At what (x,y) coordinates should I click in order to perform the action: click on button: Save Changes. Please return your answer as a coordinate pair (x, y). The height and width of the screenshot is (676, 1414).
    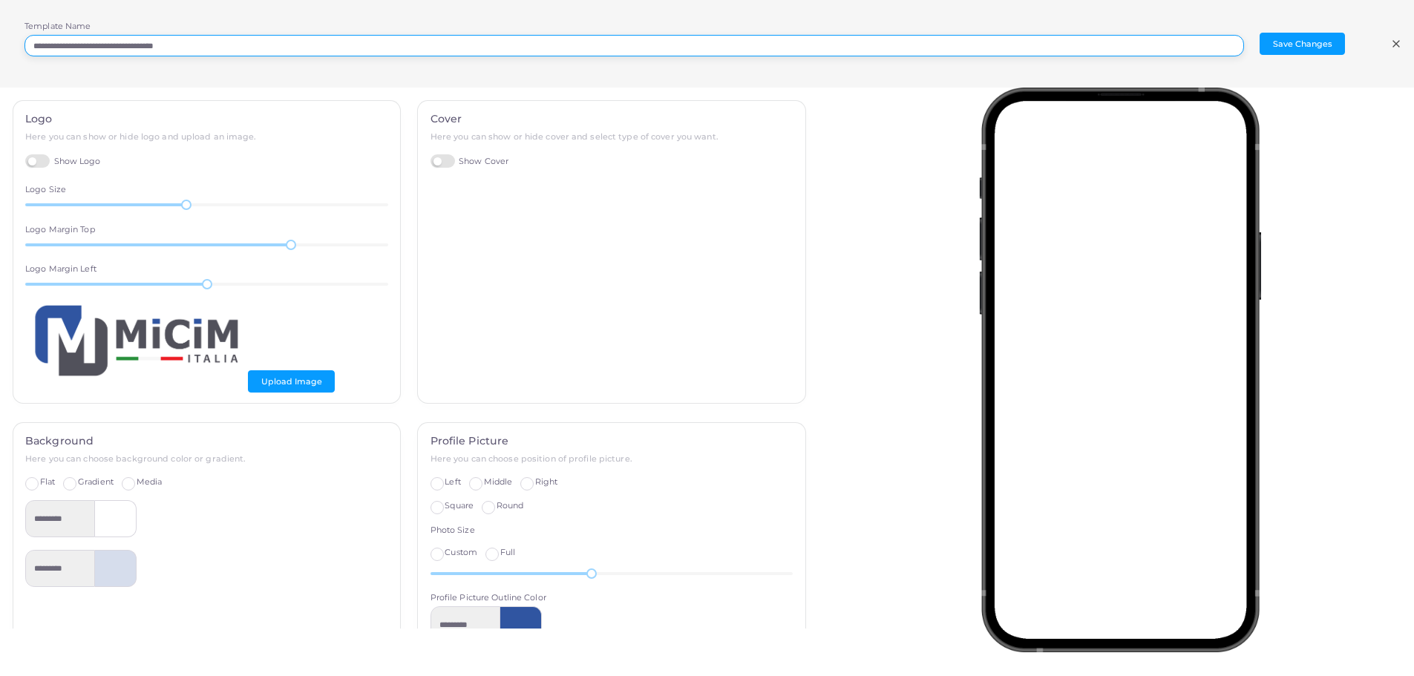
    Looking at the image, I should click on (1302, 44).